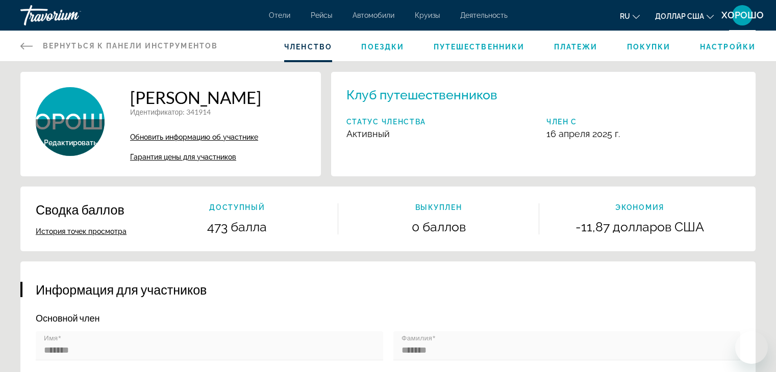  Describe the element at coordinates (639, 227) in the screenshot. I see `font: -11,87 долларов США` at that location.